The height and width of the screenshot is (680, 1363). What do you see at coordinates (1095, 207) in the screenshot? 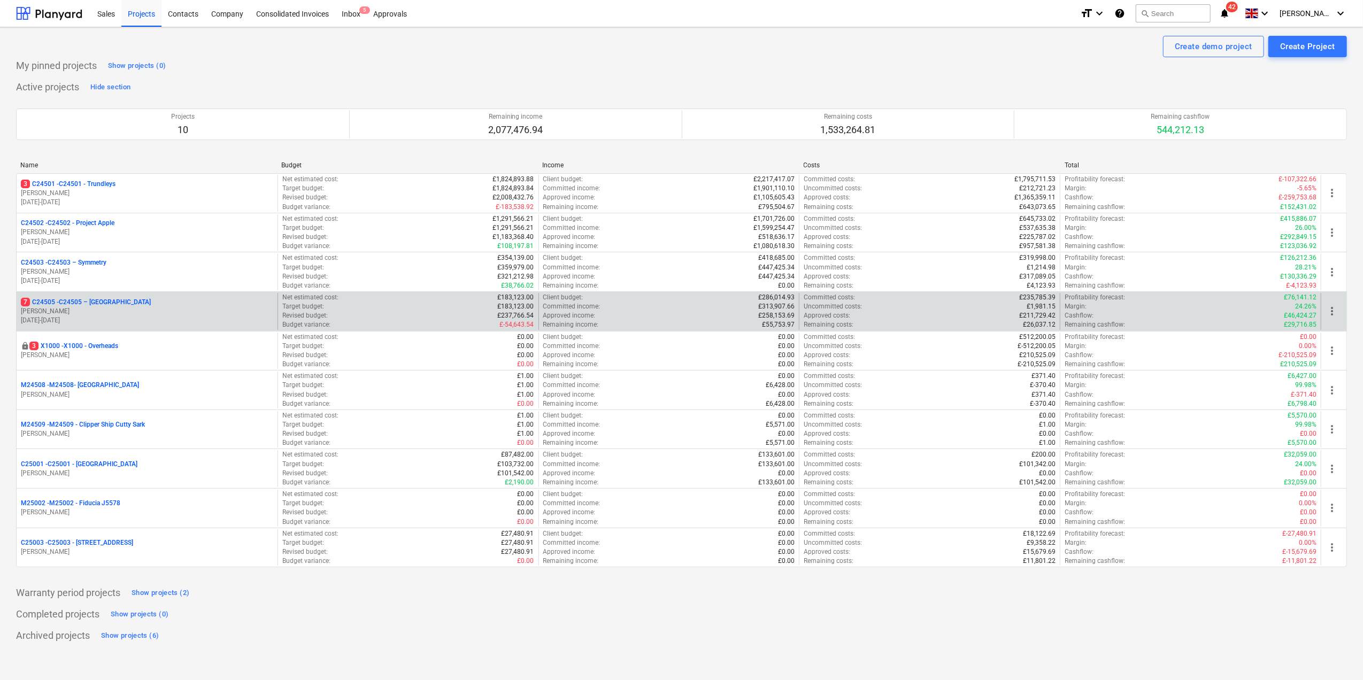
I see `p: Remaining cashflow :` at bounding box center [1095, 207].